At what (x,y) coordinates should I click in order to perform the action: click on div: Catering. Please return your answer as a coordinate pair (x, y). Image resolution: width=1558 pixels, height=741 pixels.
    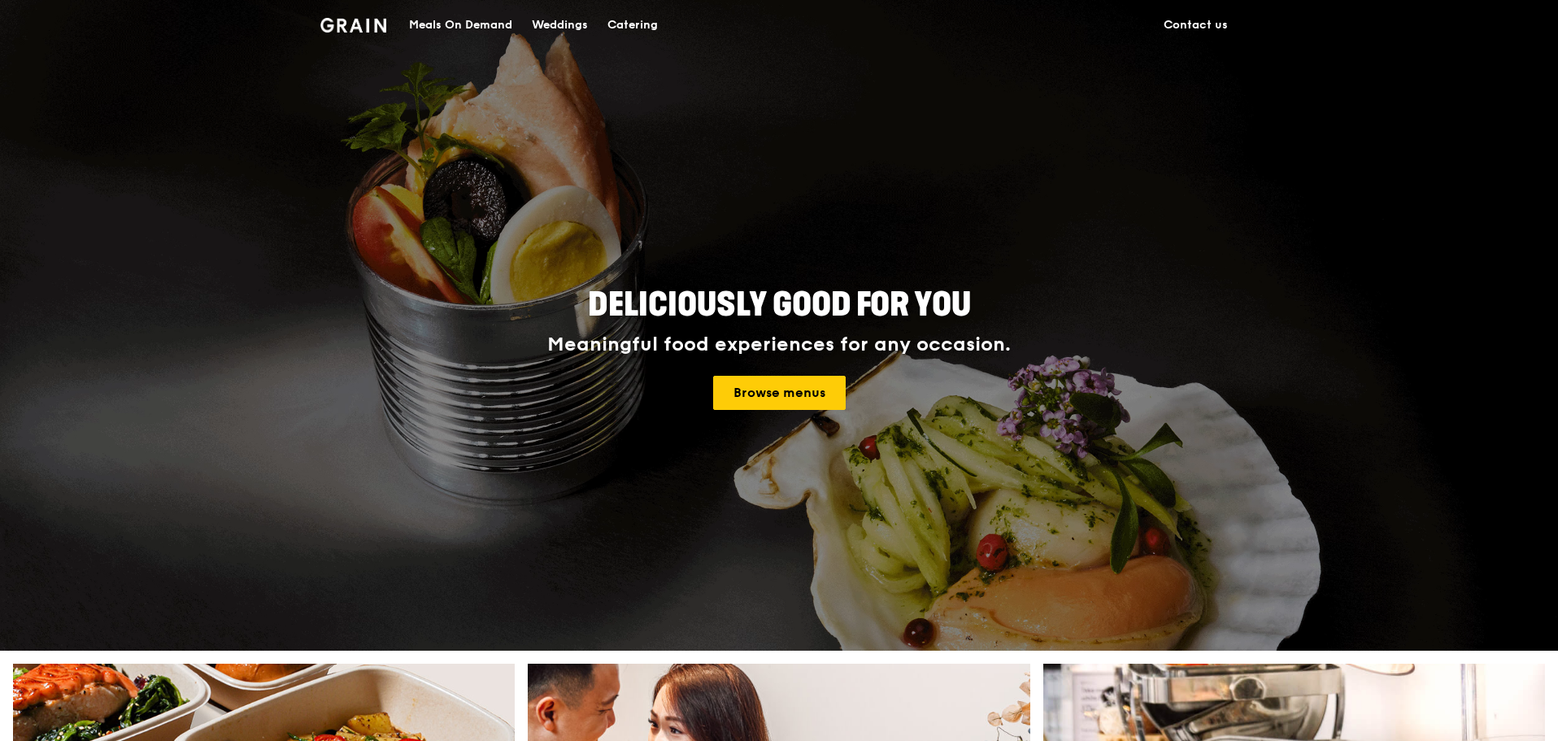
    Looking at the image, I should click on (632, 25).